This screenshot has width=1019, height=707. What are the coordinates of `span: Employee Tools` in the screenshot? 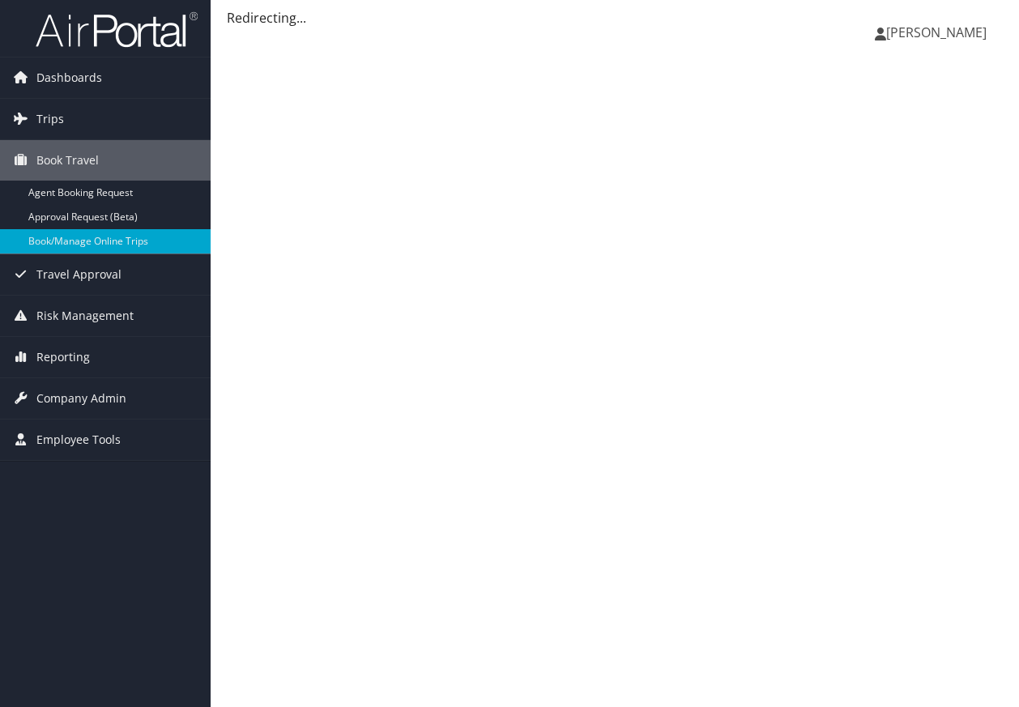 It's located at (79, 440).